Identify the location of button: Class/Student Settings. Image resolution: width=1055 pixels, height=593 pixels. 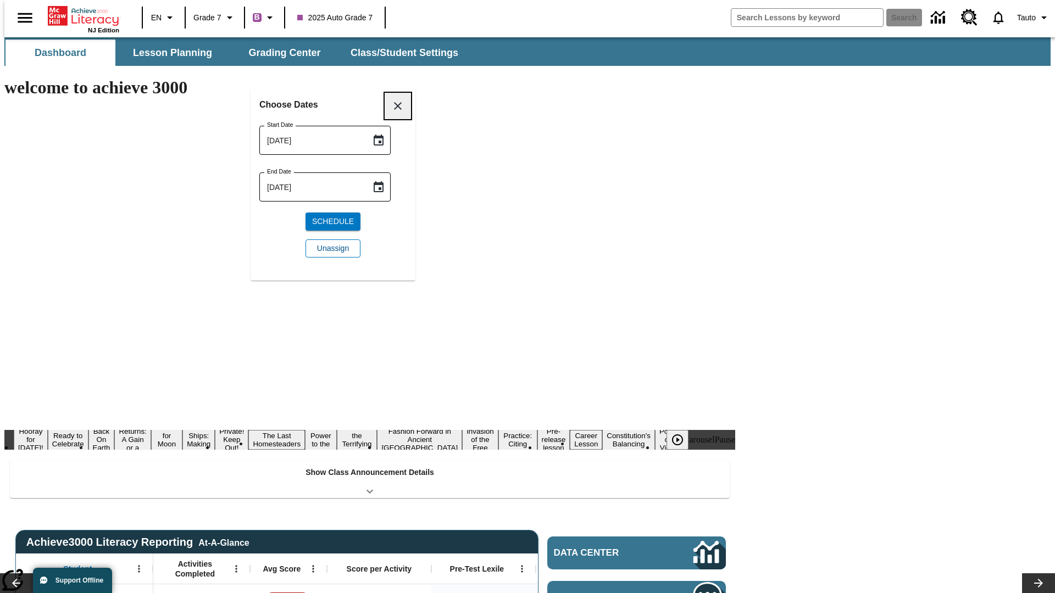
(404, 53).